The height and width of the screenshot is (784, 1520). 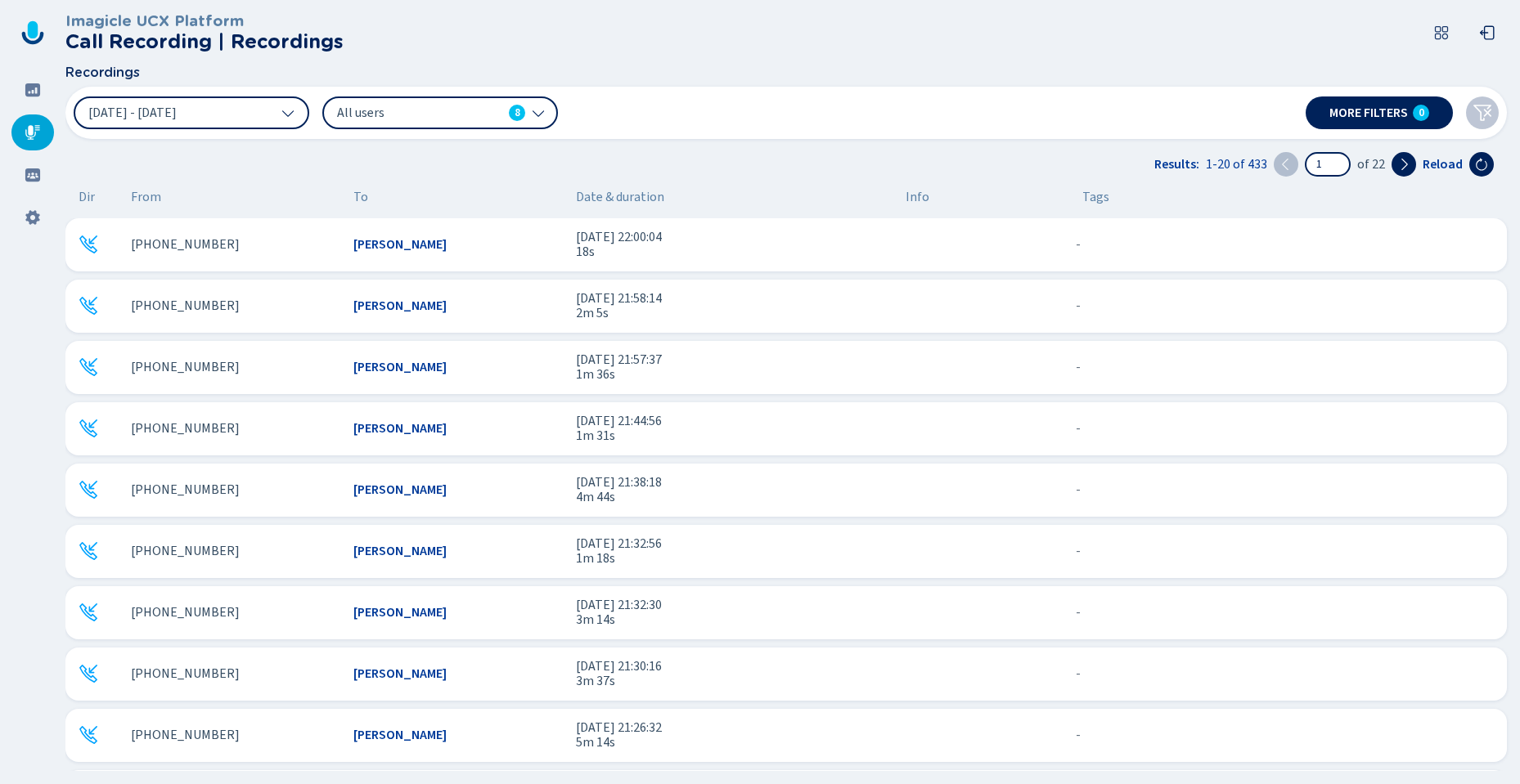 What do you see at coordinates (87, 197) in the screenshot?
I see `span: Dir` at bounding box center [87, 197].